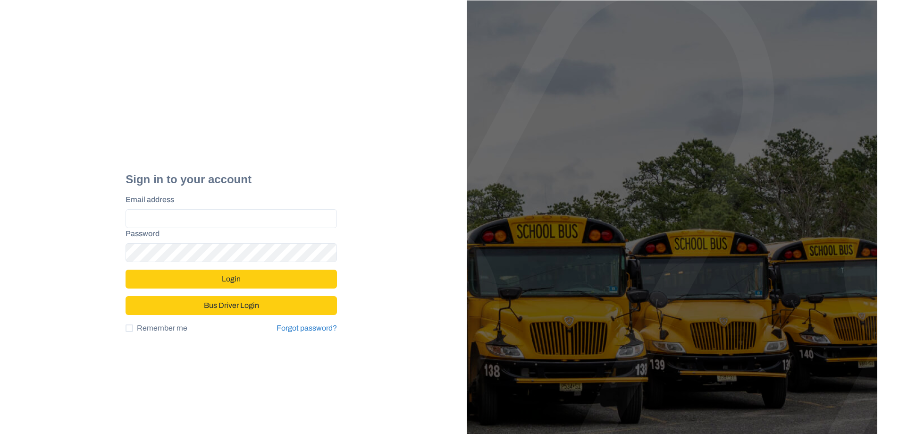  What do you see at coordinates (231, 305) in the screenshot?
I see `button: Bus Driver Login` at bounding box center [231, 305].